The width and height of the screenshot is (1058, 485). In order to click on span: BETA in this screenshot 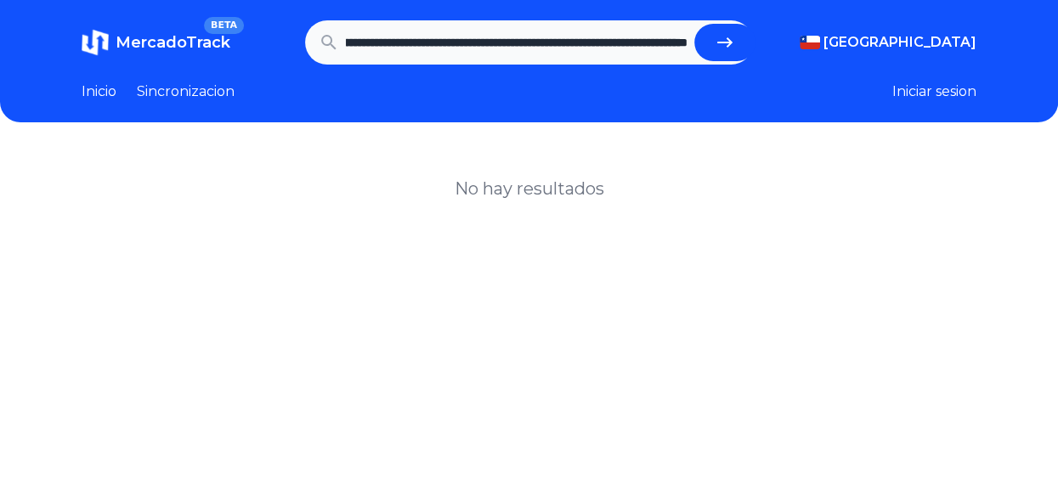, I will do `click(224, 25)`.